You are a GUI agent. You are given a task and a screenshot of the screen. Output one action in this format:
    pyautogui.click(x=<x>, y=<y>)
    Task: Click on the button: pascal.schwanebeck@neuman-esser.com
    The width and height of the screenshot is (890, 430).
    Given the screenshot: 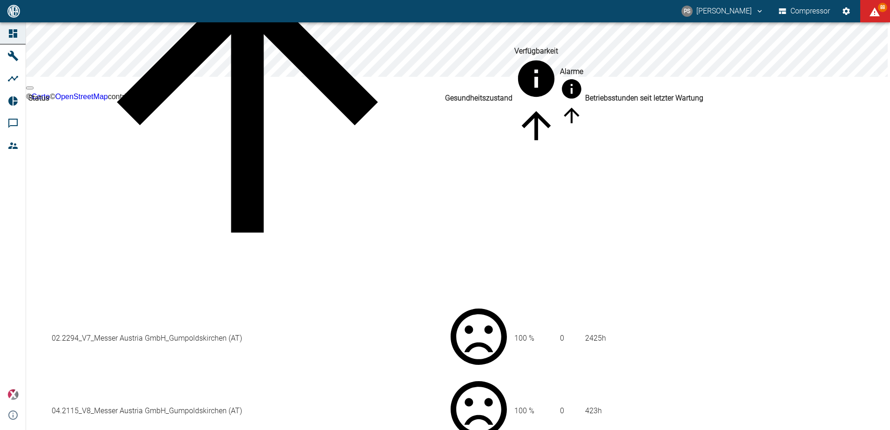 What is the action you would take?
    pyautogui.click(x=723, y=11)
    